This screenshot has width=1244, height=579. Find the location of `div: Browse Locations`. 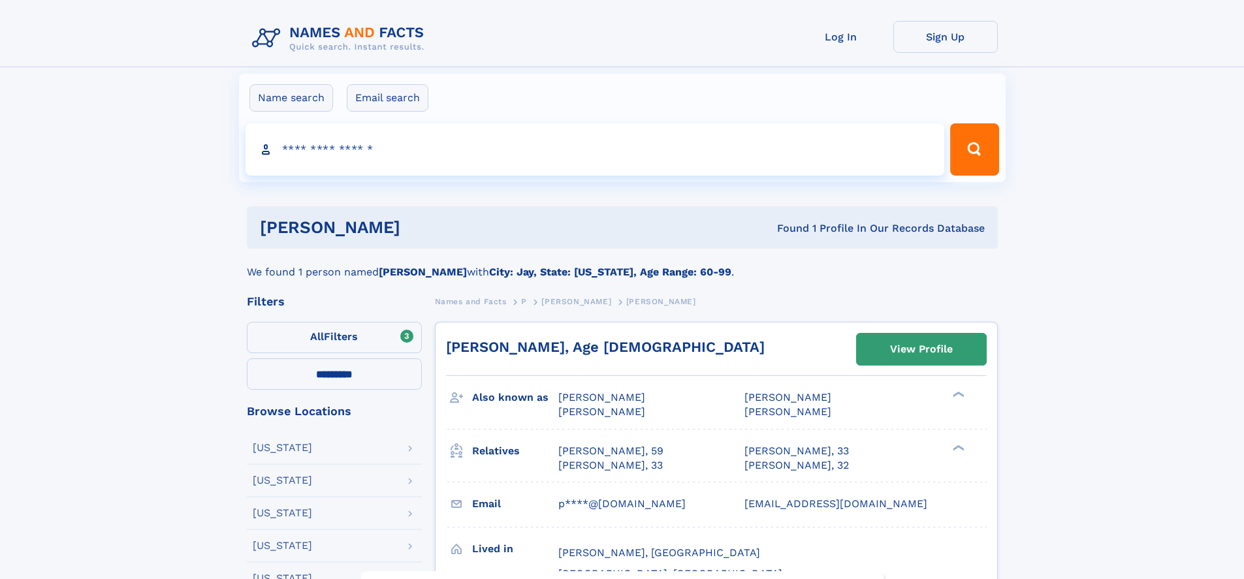

div: Browse Locations is located at coordinates (334, 411).